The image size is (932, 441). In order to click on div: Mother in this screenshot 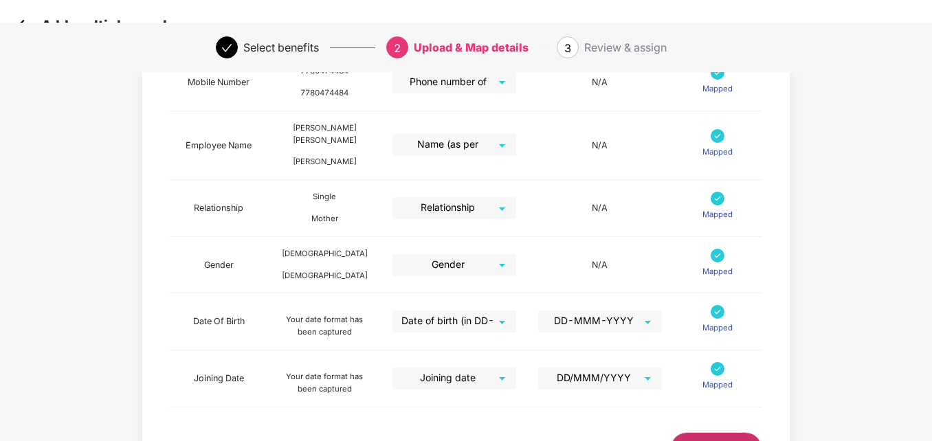, I will do `click(324, 219)`.